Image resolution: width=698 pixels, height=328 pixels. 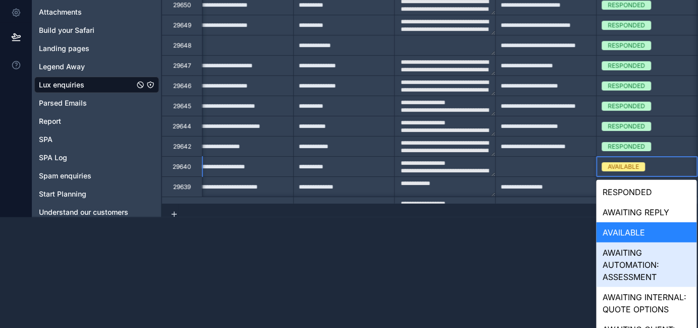 I want to click on div: 29638, so click(x=182, y=207).